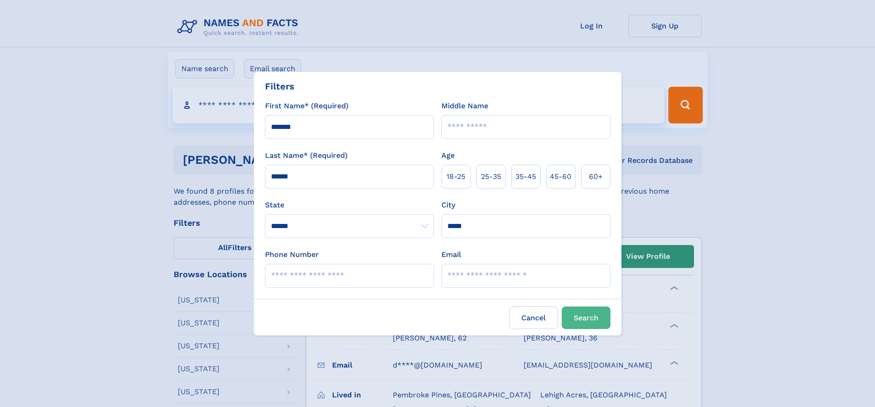  Describe the element at coordinates (306, 156) in the screenshot. I see `label: Last Name* (Required)` at that location.